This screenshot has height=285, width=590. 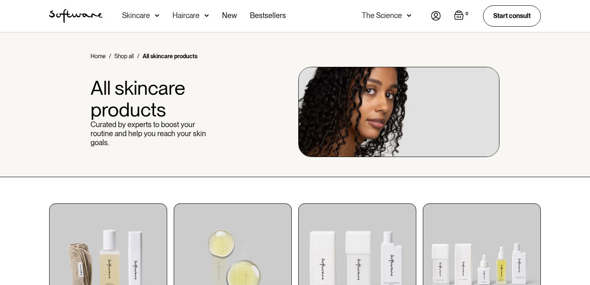 What do you see at coordinates (462, 16) in the screenshot?
I see `a: Open cart` at bounding box center [462, 16].